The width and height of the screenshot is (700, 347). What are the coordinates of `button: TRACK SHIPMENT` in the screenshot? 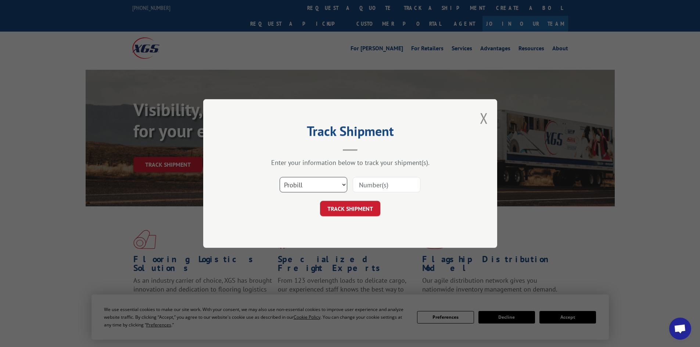 It's located at (350, 209).